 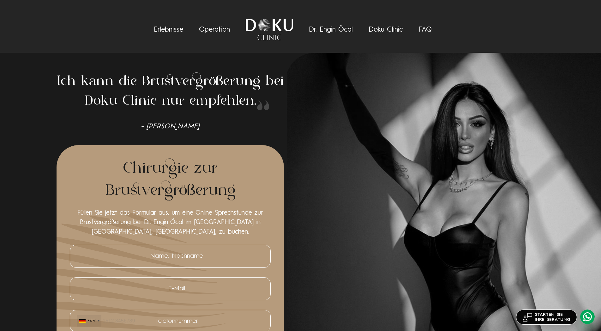 What do you see at coordinates (170, 91) in the screenshot?
I see `h1: Ich kann die Brustvergrößerung bei Doku Clinic nur empfehlen.` at bounding box center [170, 91].